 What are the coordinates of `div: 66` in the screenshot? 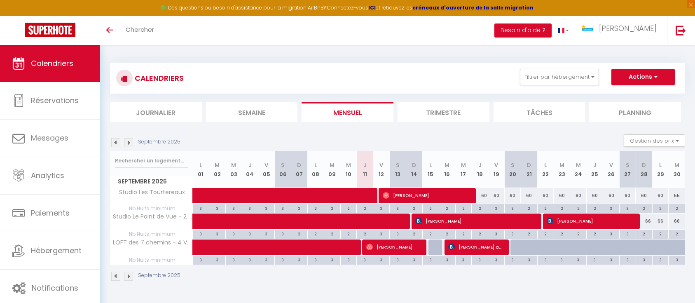 It's located at (644, 221).